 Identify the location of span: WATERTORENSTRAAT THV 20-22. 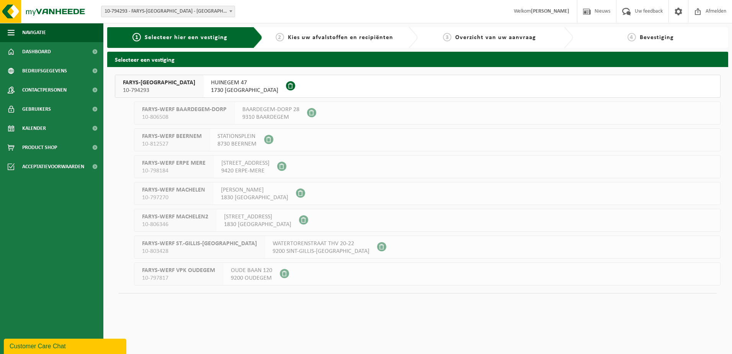
(321, 243).